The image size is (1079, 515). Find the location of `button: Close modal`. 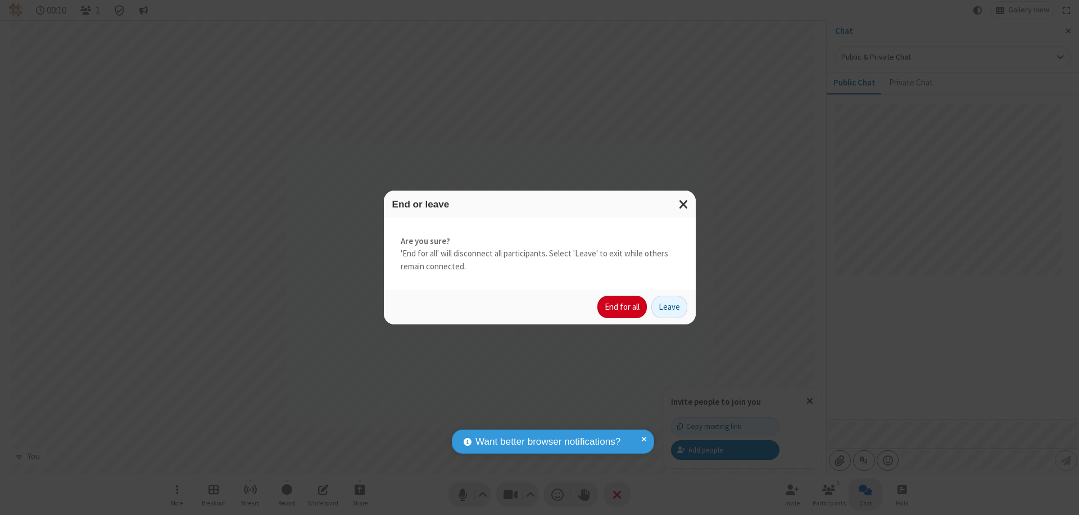

button: Close modal is located at coordinates (684, 204).